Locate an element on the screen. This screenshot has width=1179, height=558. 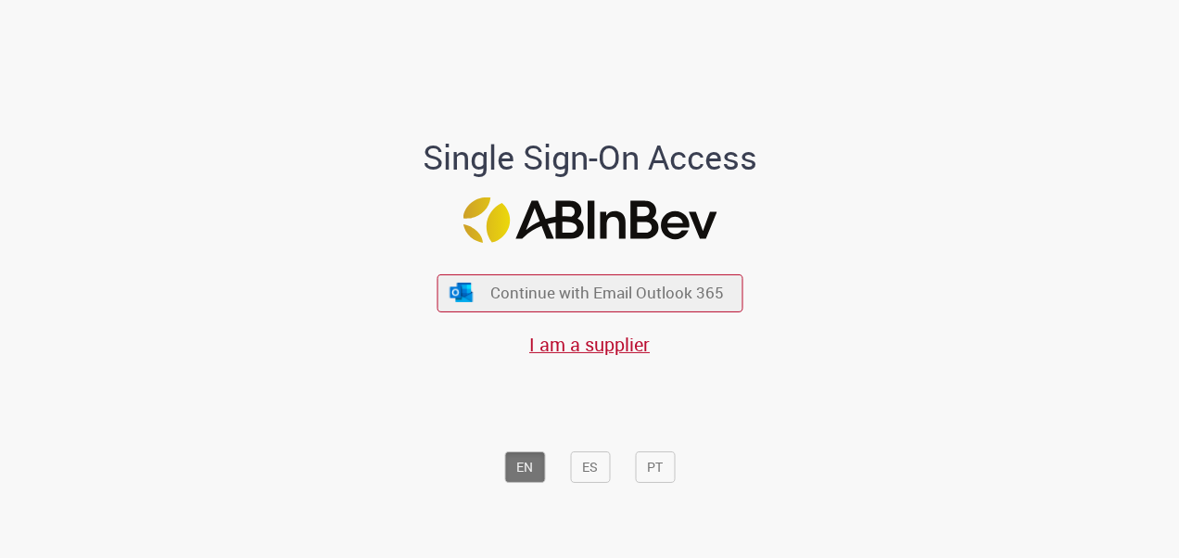
img: Logo ABInBev is located at coordinates (589, 220).